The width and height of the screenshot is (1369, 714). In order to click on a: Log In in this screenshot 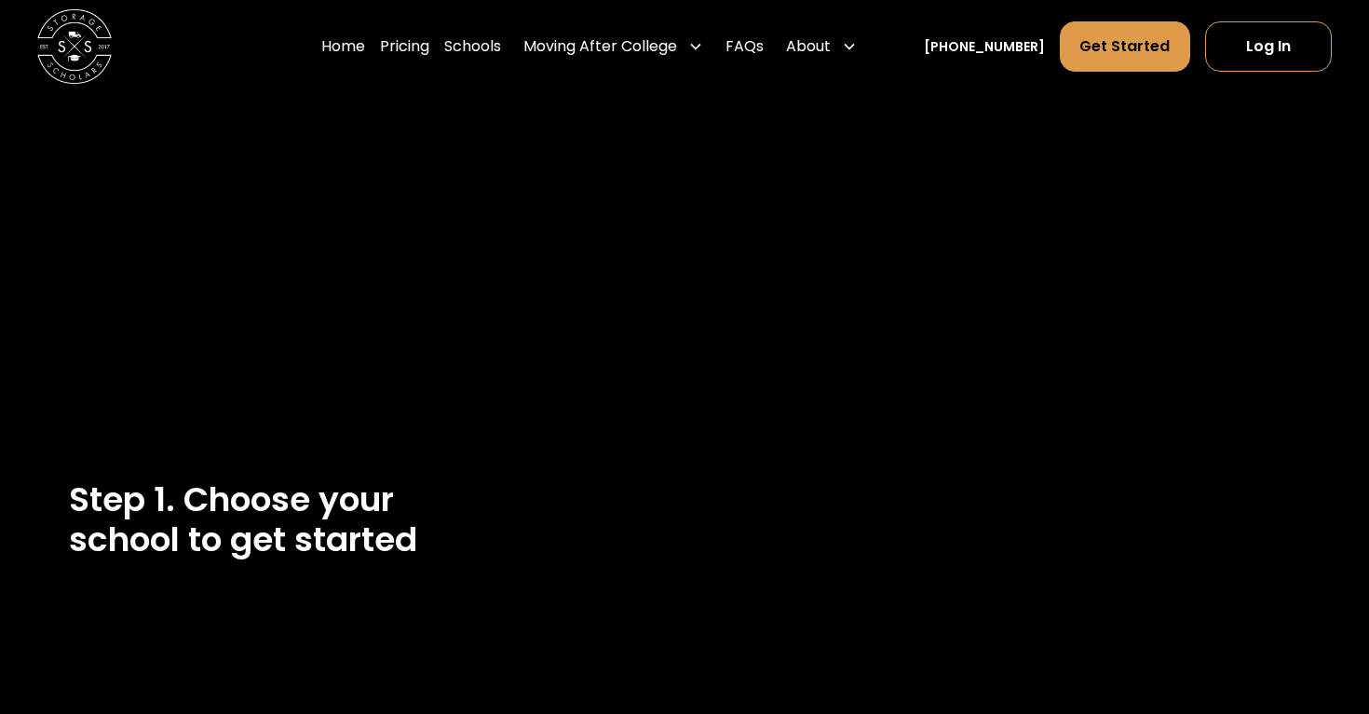, I will do `click(1268, 47)`.